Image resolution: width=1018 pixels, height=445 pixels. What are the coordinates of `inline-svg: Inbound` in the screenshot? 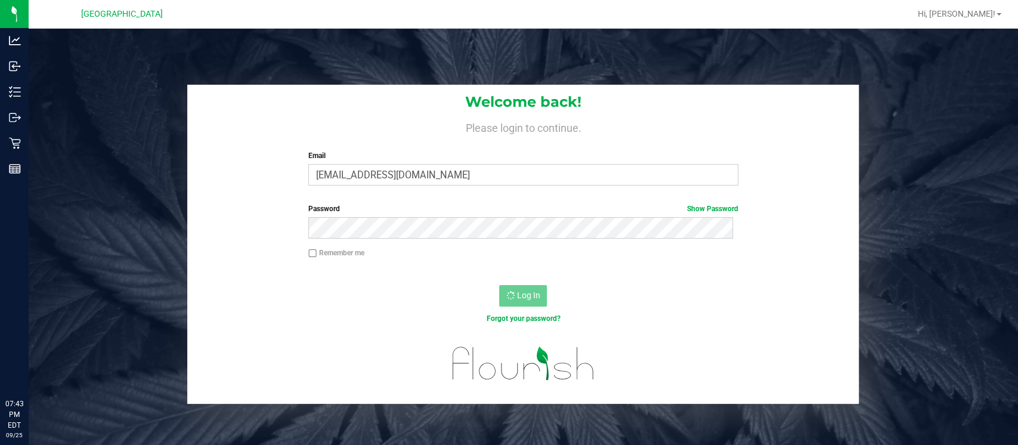 It's located at (15, 66).